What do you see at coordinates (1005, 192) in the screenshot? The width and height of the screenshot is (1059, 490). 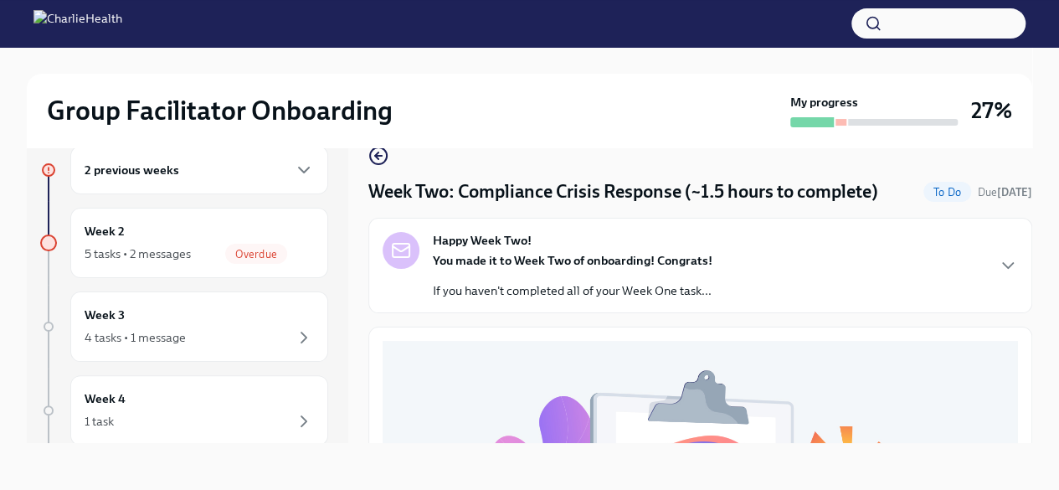 I see `span: Due` at bounding box center [1005, 192].